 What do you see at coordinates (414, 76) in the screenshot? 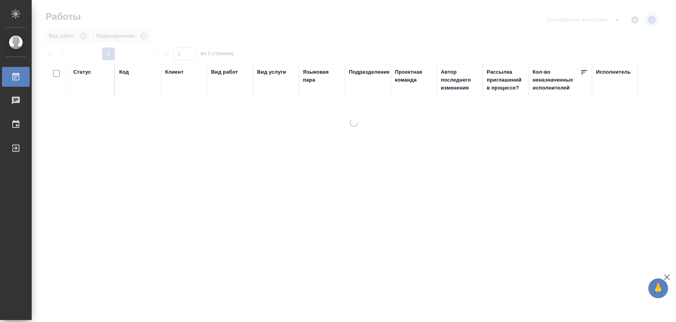
I see `div: Проектная команда` at bounding box center [414, 76].